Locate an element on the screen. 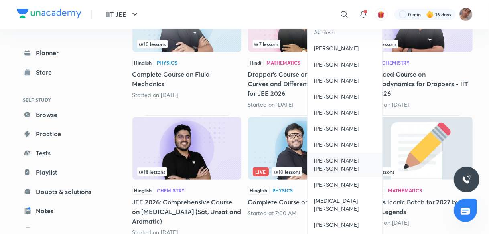  h5: Nimbus Iconic Batch for 2027 by Team Legends is located at coordinates (418, 207).